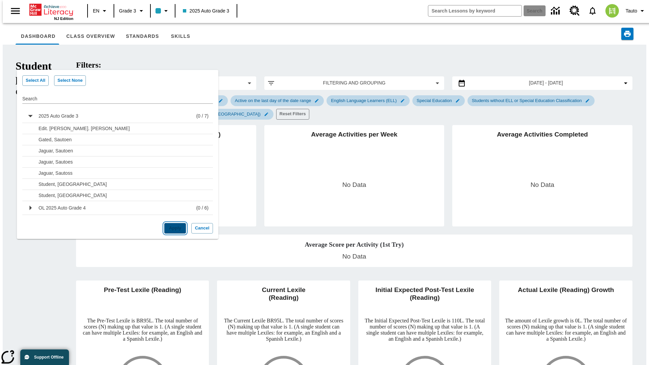  Describe the element at coordinates (475, 11) in the screenshot. I see `input: search field` at that location.